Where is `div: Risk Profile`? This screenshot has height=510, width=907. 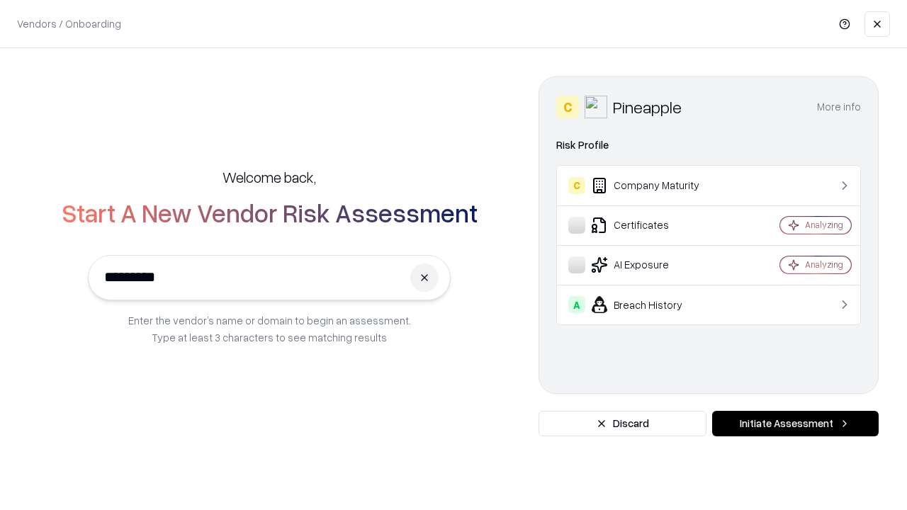 div: Risk Profile is located at coordinates (708, 145).